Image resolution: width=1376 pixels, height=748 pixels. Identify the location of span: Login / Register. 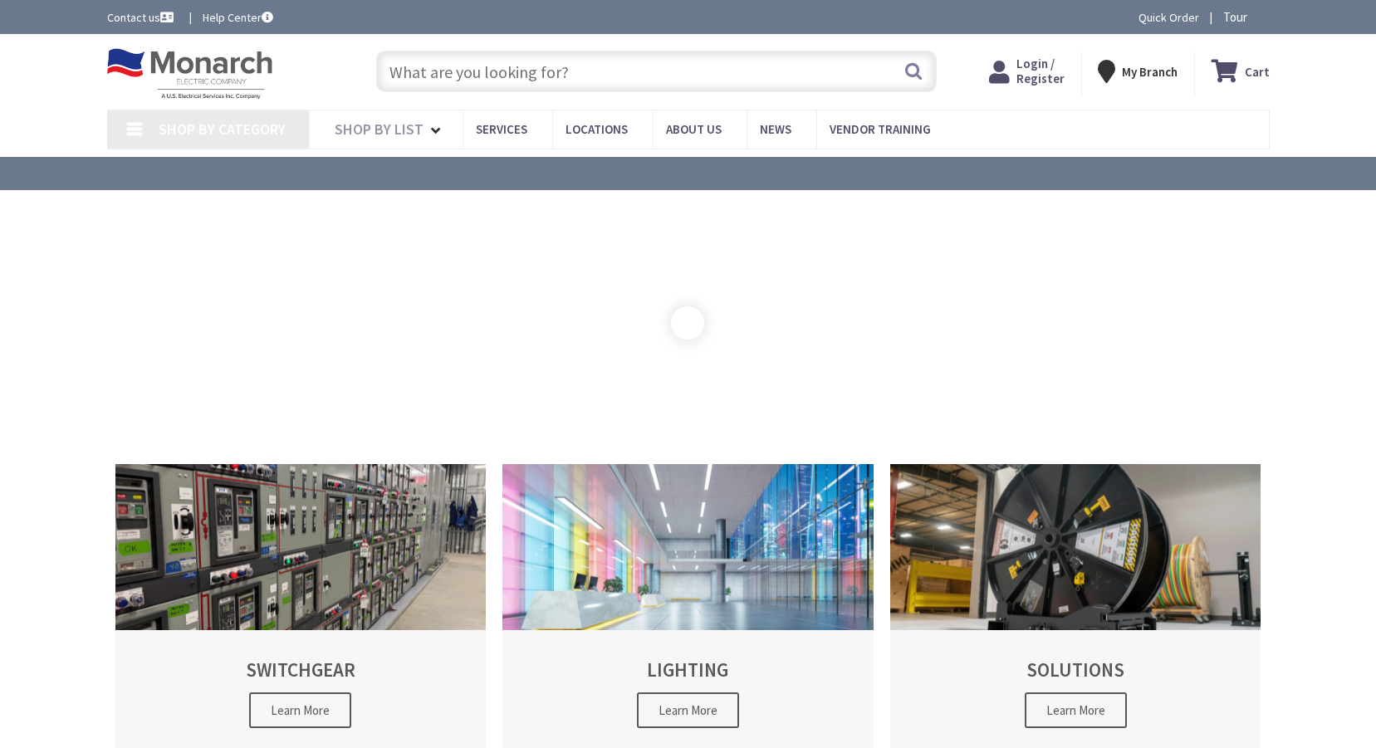
(1041, 71).